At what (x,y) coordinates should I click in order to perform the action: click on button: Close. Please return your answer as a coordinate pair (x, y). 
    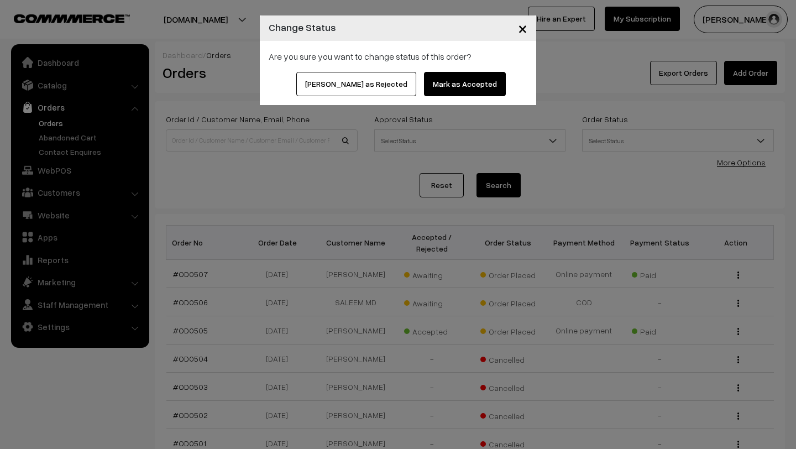
    Looking at the image, I should click on (522, 28).